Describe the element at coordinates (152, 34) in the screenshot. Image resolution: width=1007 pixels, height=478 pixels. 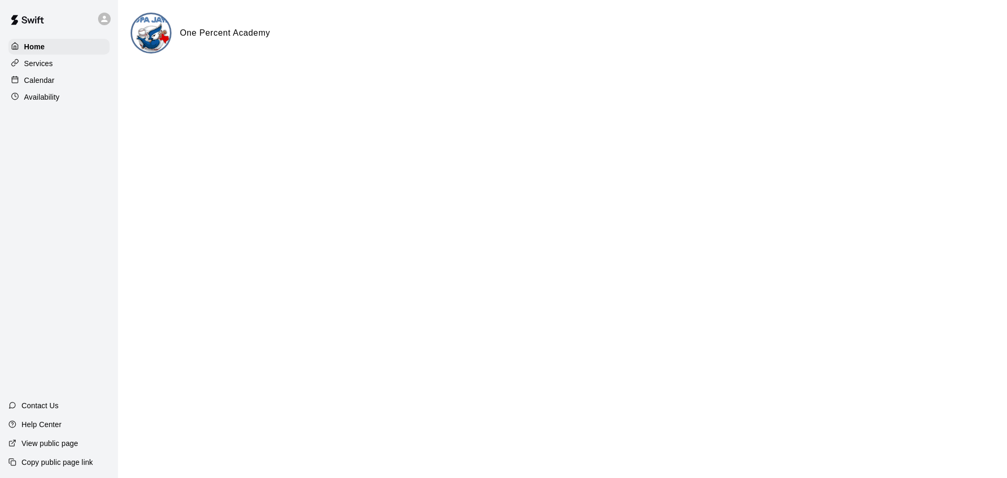
I see `img: One Percent Academy logo` at that location.